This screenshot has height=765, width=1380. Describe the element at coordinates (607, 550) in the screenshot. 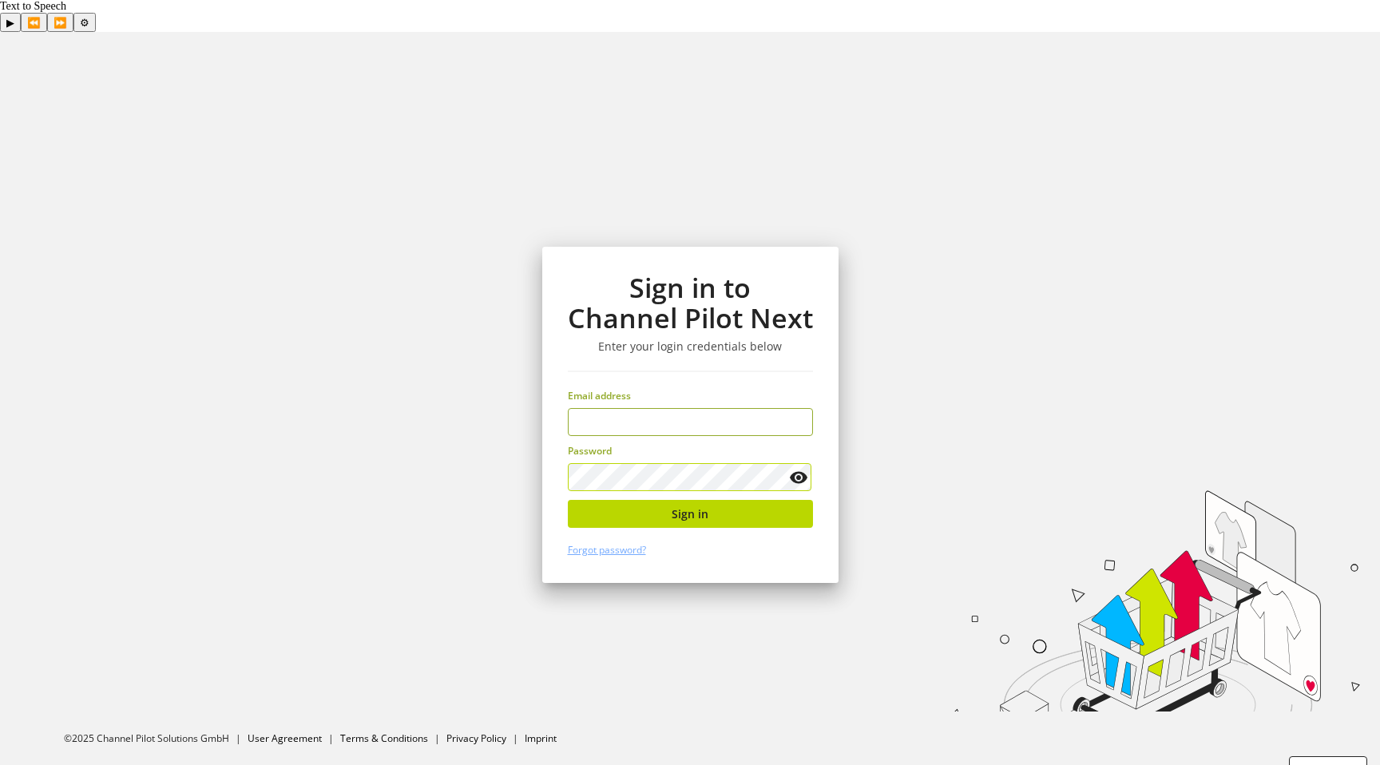

I see `u: Forgot password?` at that location.